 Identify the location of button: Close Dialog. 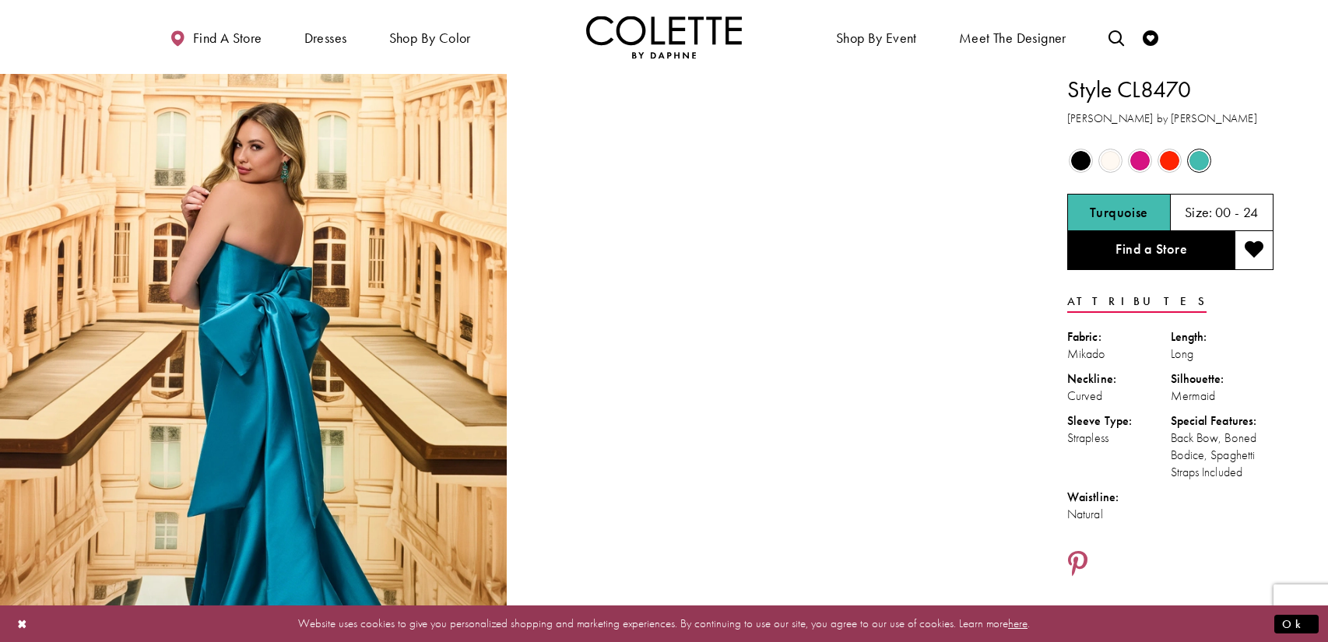
(23, 623).